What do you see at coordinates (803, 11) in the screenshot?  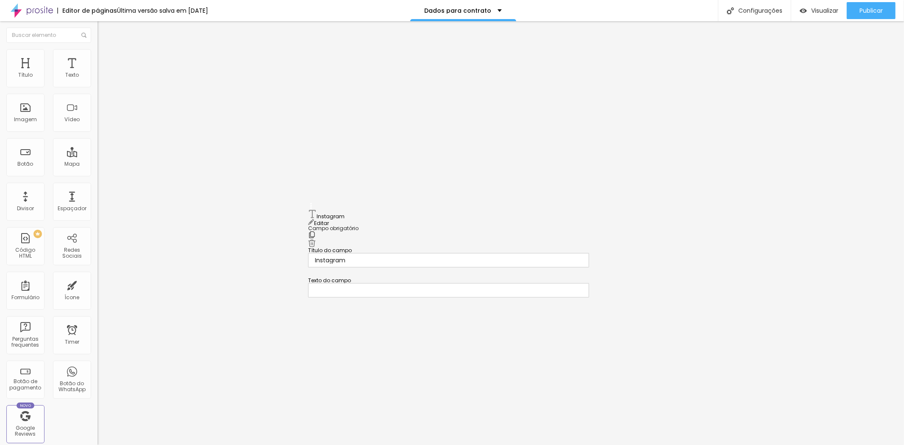 I see `img: view-1.svg` at bounding box center [803, 11].